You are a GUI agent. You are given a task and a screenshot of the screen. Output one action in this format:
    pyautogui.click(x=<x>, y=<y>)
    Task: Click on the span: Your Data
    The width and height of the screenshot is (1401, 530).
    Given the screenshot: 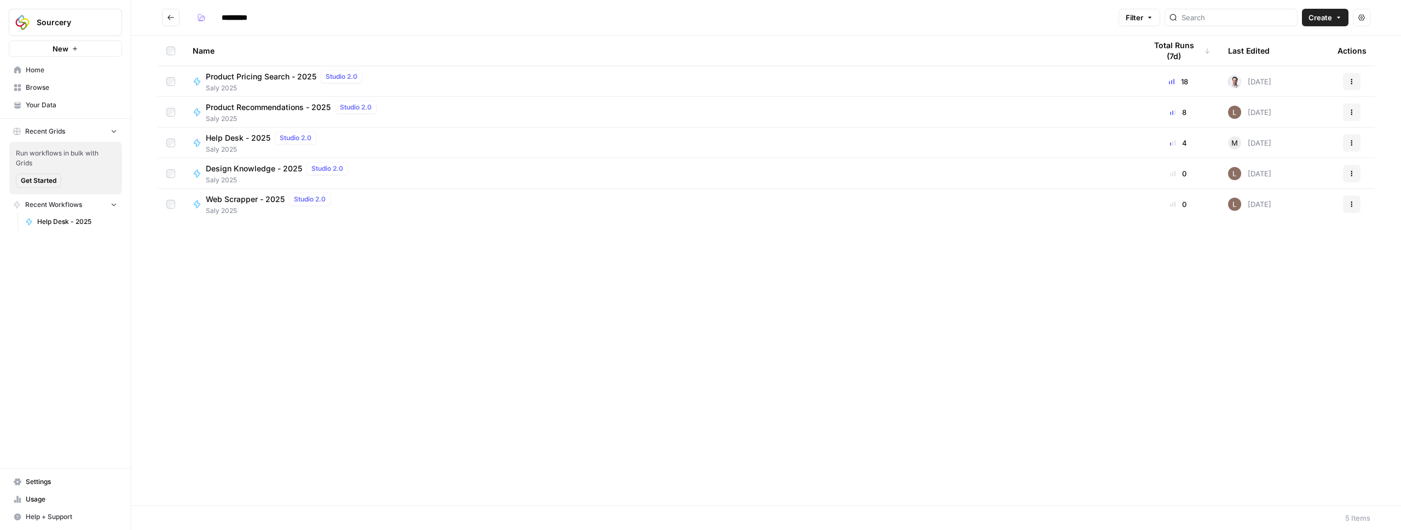 What is the action you would take?
    pyautogui.click(x=71, y=105)
    